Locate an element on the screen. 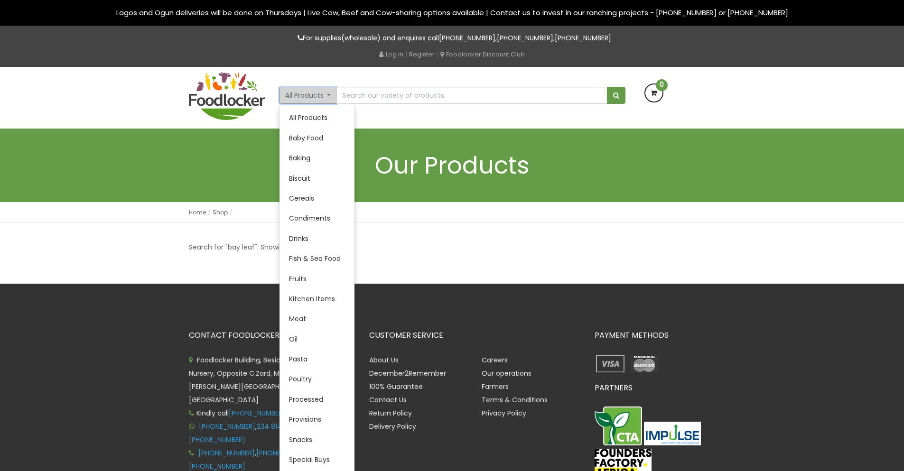 The width and height of the screenshot is (904, 471). a: Meat is located at coordinates (317, 319).